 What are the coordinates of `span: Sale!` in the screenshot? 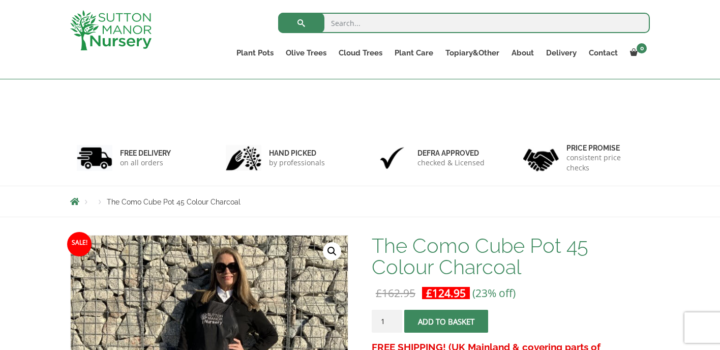 It's located at (79, 244).